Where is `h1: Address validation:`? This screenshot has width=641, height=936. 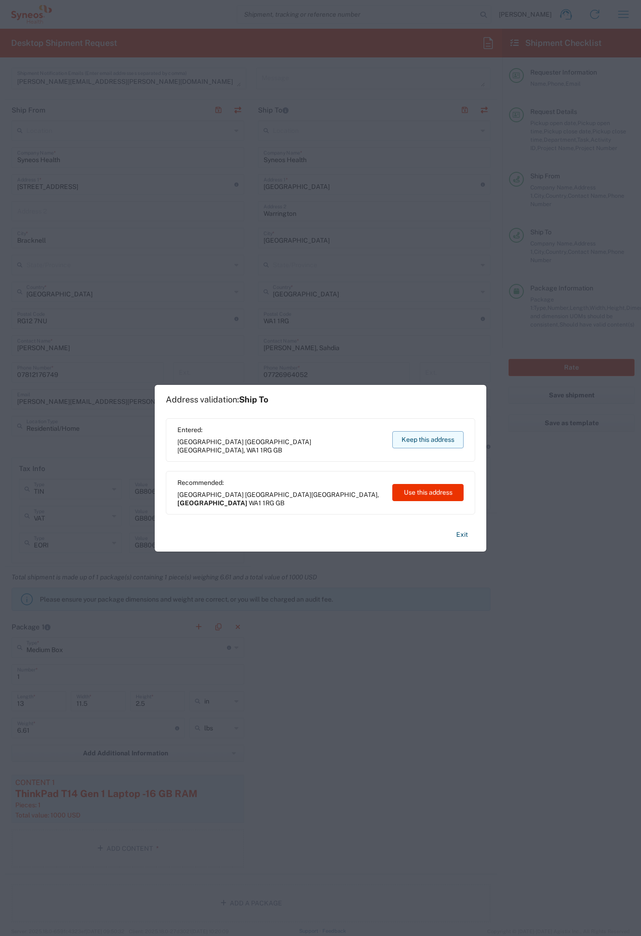
h1: Address validation: is located at coordinates (217, 400).